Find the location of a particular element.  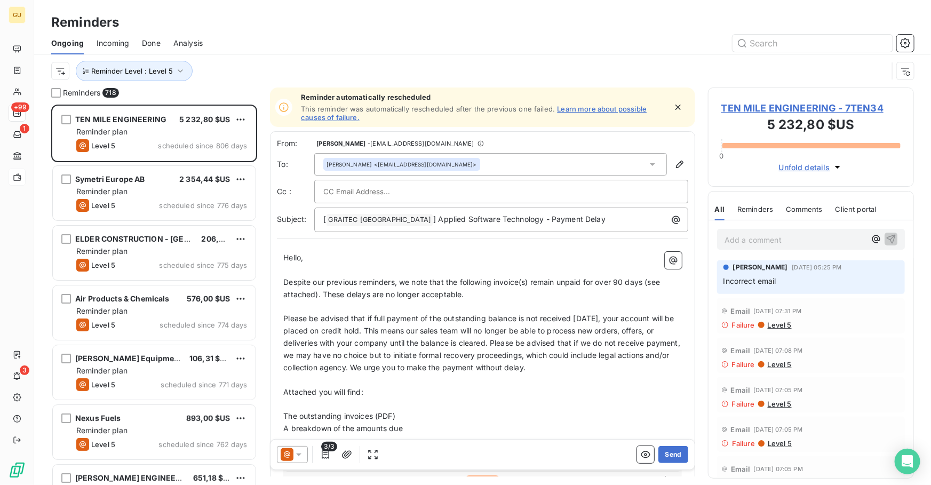

span: This reminder was automatically rescheduled after the previous one failed. is located at coordinates (428, 109).